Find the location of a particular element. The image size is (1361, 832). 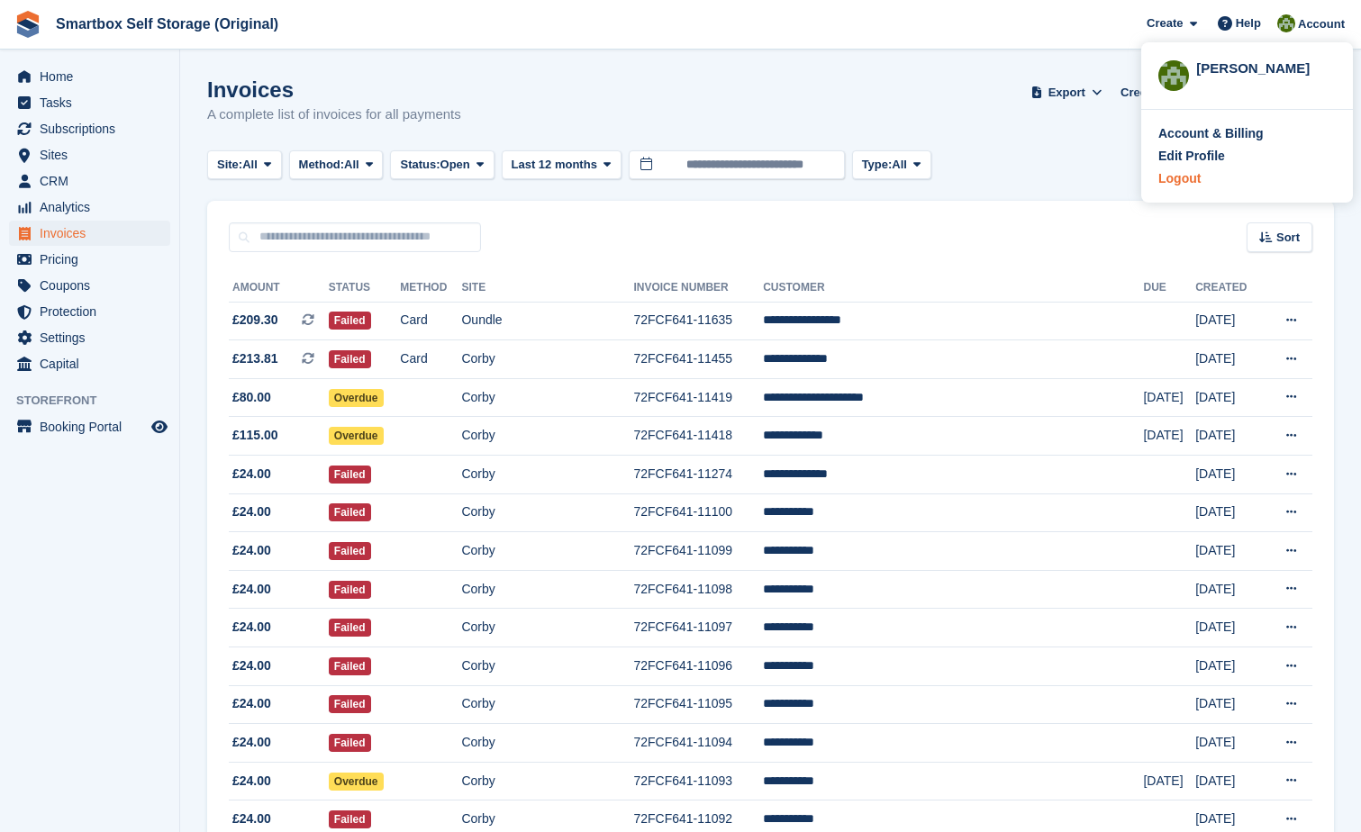

span: Method: is located at coordinates (322, 165).